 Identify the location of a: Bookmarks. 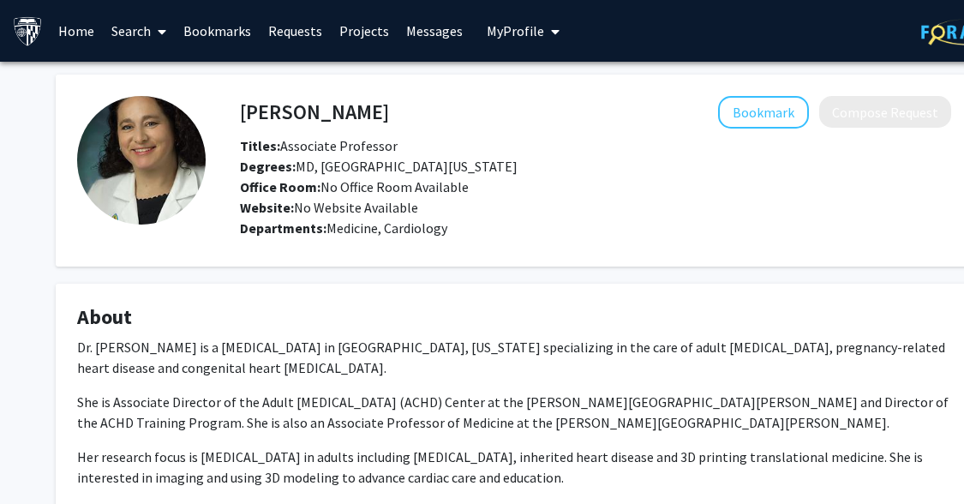
(217, 31).